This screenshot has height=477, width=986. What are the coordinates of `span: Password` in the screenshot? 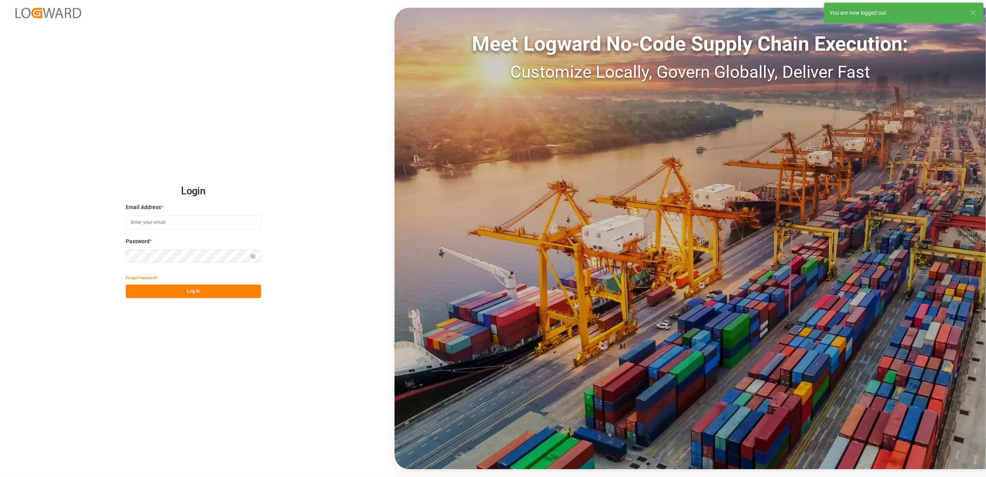 It's located at (138, 241).